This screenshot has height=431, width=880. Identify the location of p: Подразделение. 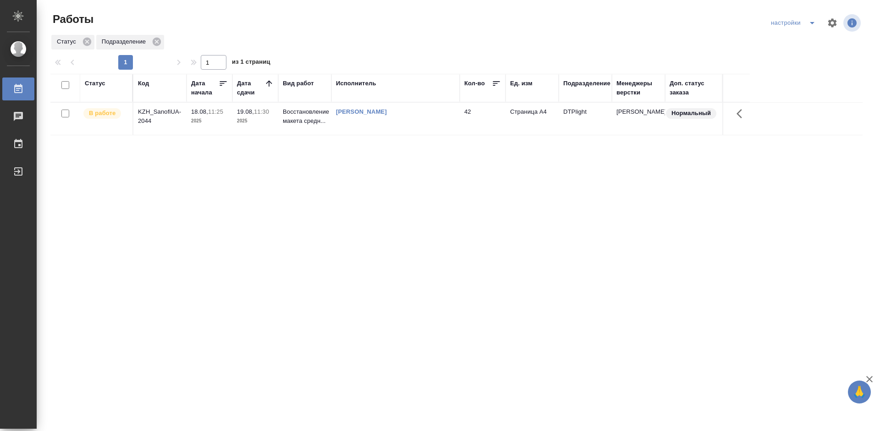
(125, 42).